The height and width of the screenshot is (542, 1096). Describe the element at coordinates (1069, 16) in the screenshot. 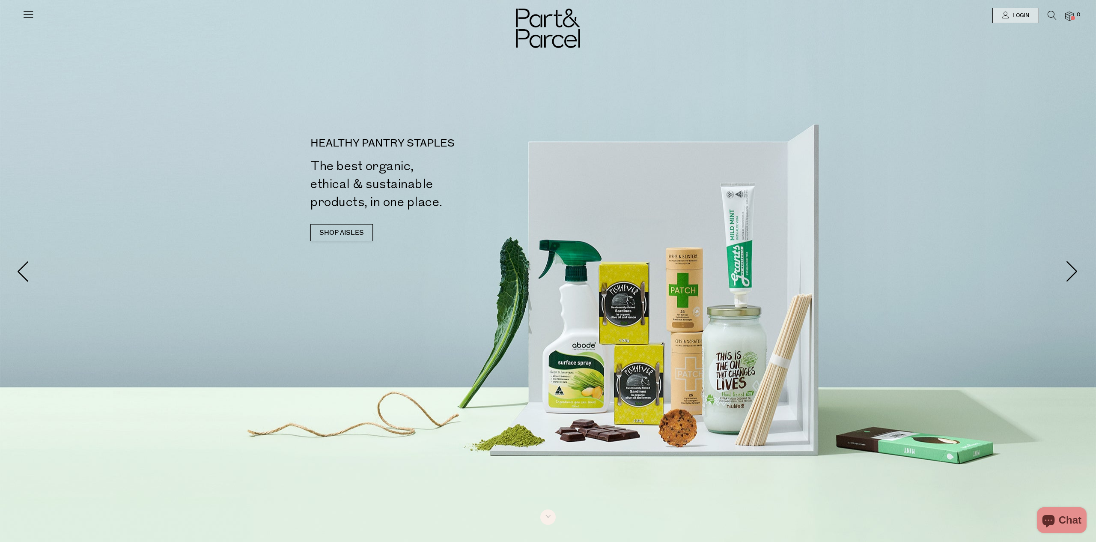

I see `a: 0` at that location.